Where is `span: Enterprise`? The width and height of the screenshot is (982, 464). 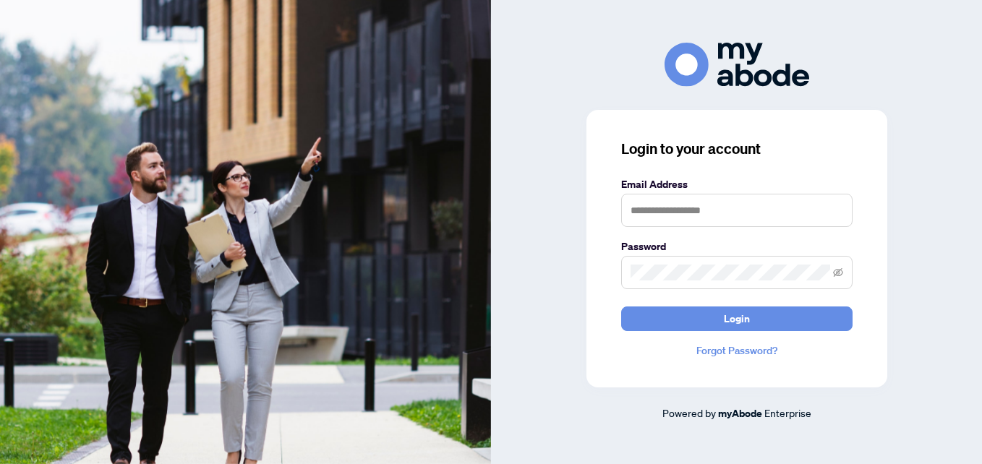
span: Enterprise is located at coordinates (788, 413).